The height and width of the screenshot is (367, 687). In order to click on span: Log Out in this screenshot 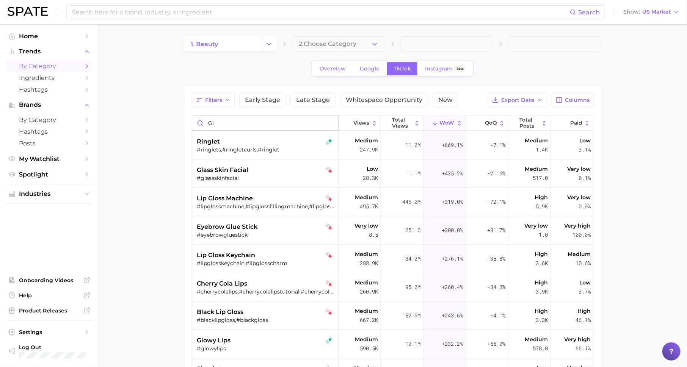, I will do `click(53, 347)`.